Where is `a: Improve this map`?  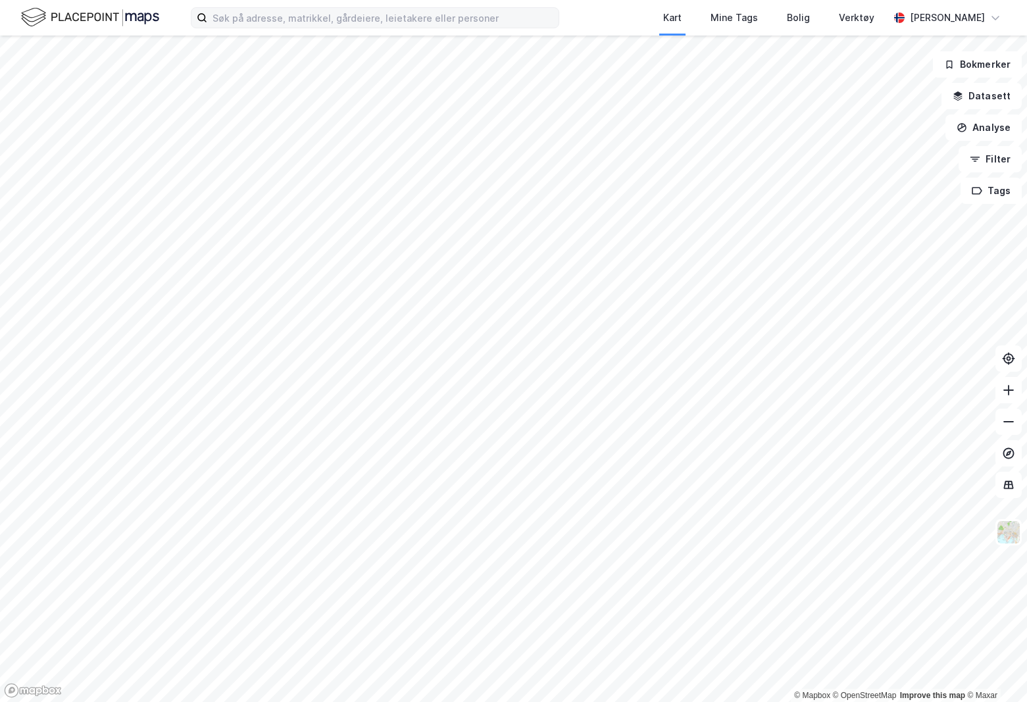 a: Improve this map is located at coordinates (932, 695).